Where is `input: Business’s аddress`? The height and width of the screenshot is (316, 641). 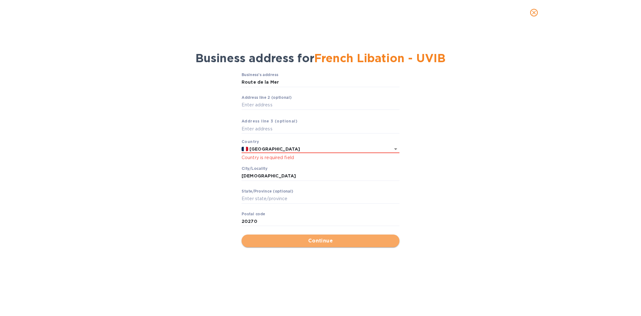
input: Business’s аddress is located at coordinates (321, 82).